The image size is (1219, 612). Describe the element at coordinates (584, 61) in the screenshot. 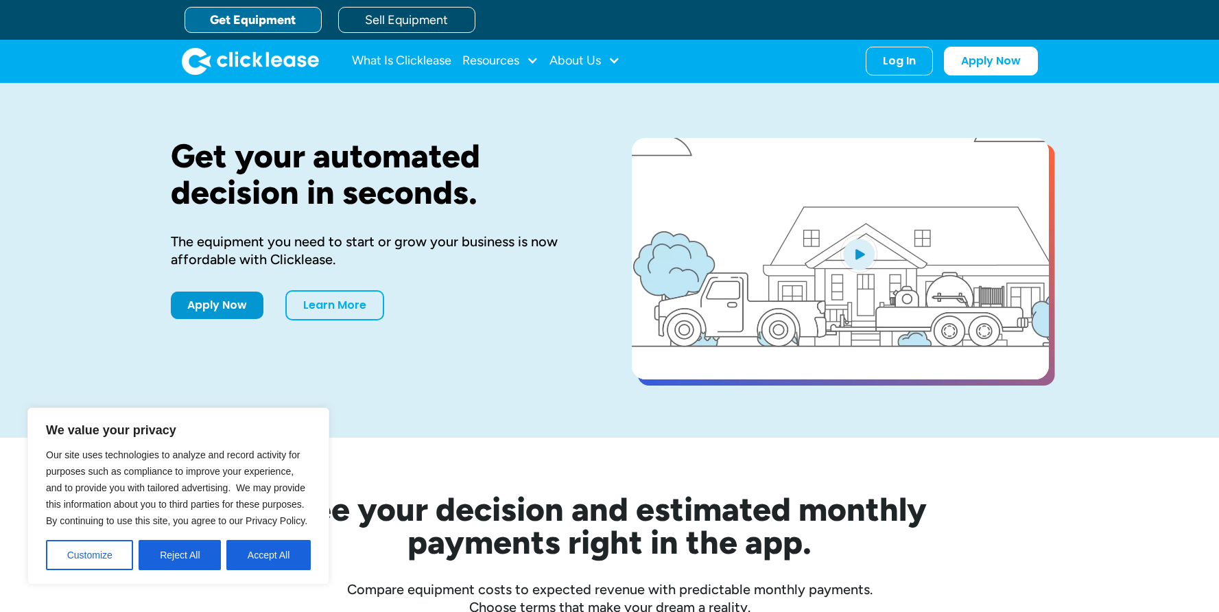

I see `div: About Us` at that location.